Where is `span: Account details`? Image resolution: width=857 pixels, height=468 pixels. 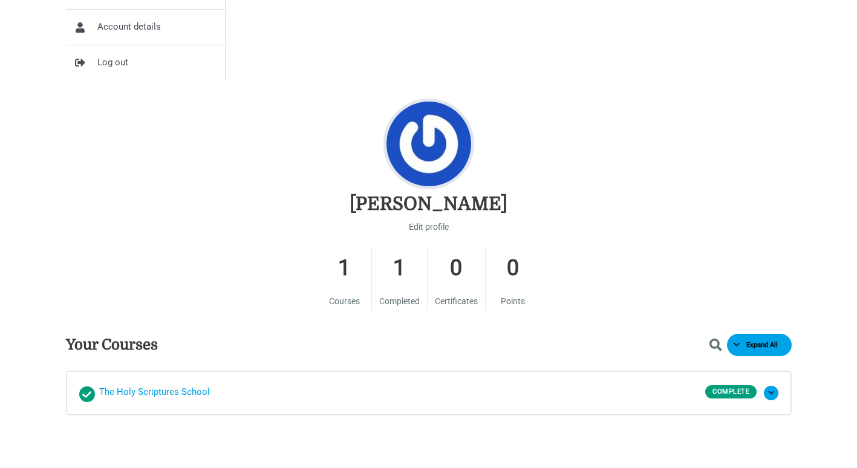
span: Account details is located at coordinates (129, 27).